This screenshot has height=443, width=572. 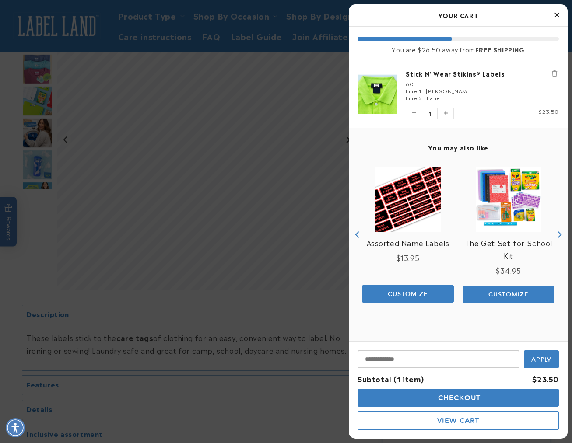 What do you see at coordinates (549, 111) in the screenshot?
I see `span: $23.50` at bounding box center [549, 111].